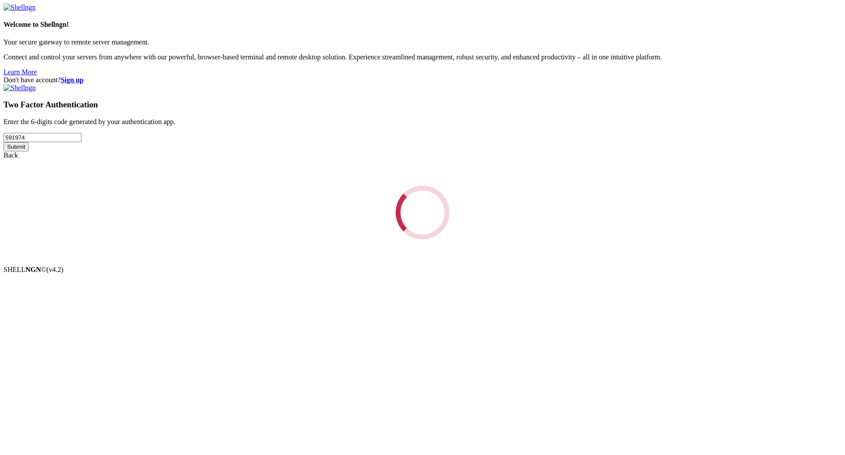 The height and width of the screenshot is (455, 845). I want to click on a: Sign up, so click(72, 80).